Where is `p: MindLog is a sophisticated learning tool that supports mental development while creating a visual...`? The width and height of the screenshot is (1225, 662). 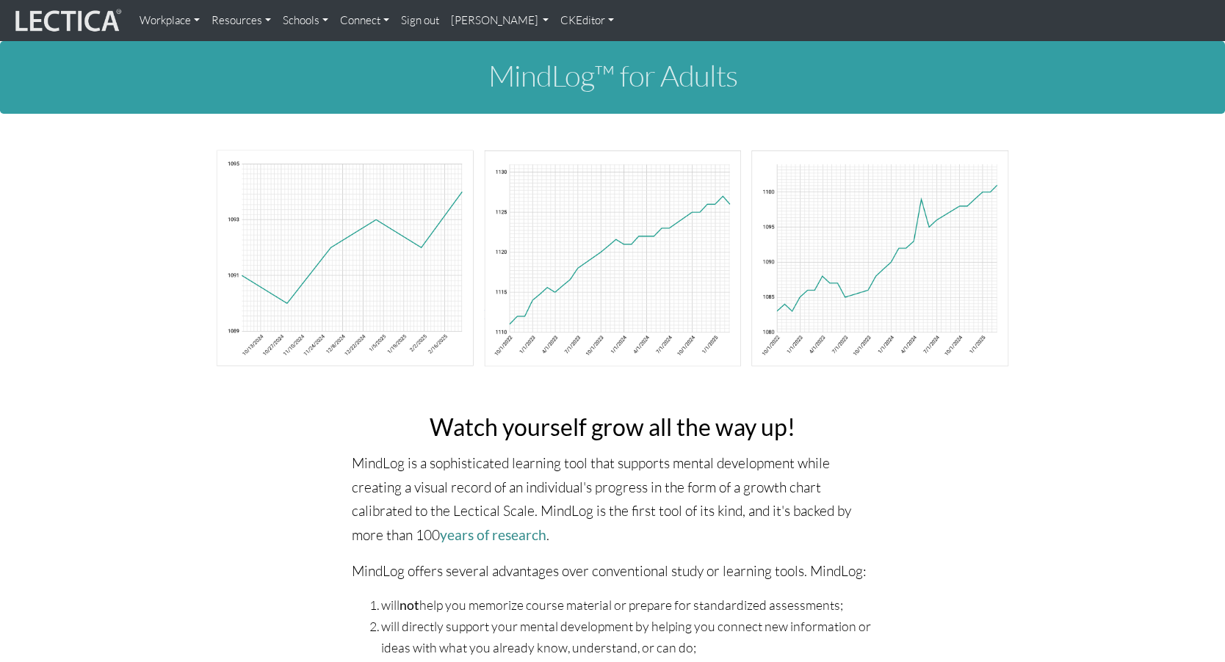 p: MindLog is a sophisticated learning tool that supports mental development while creating a visual... is located at coordinates (612, 499).